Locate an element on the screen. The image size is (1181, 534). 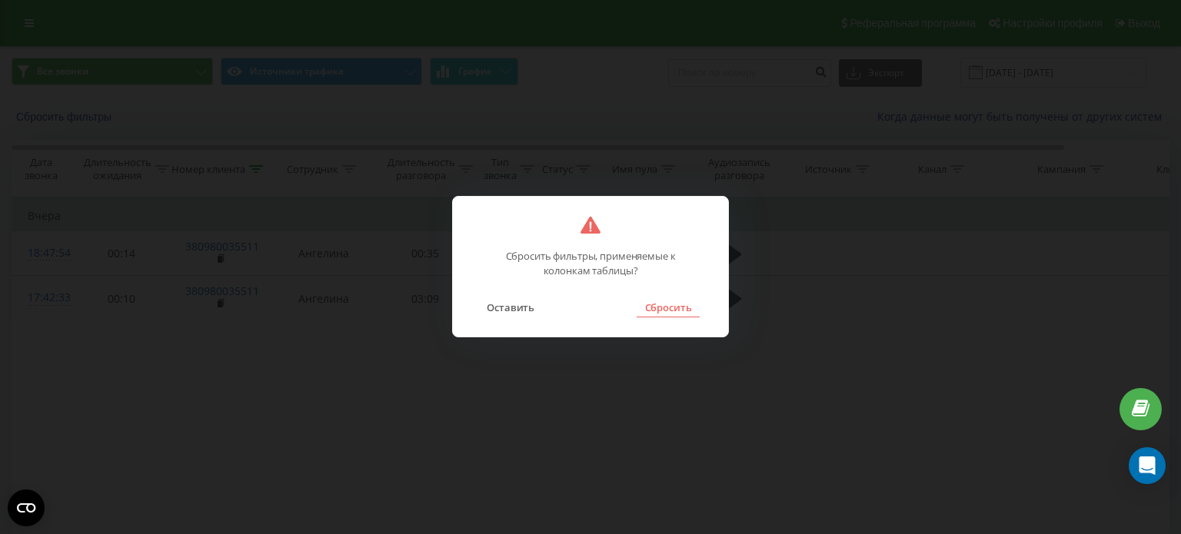
button: Открыть виджет CMP is located at coordinates (26, 508).